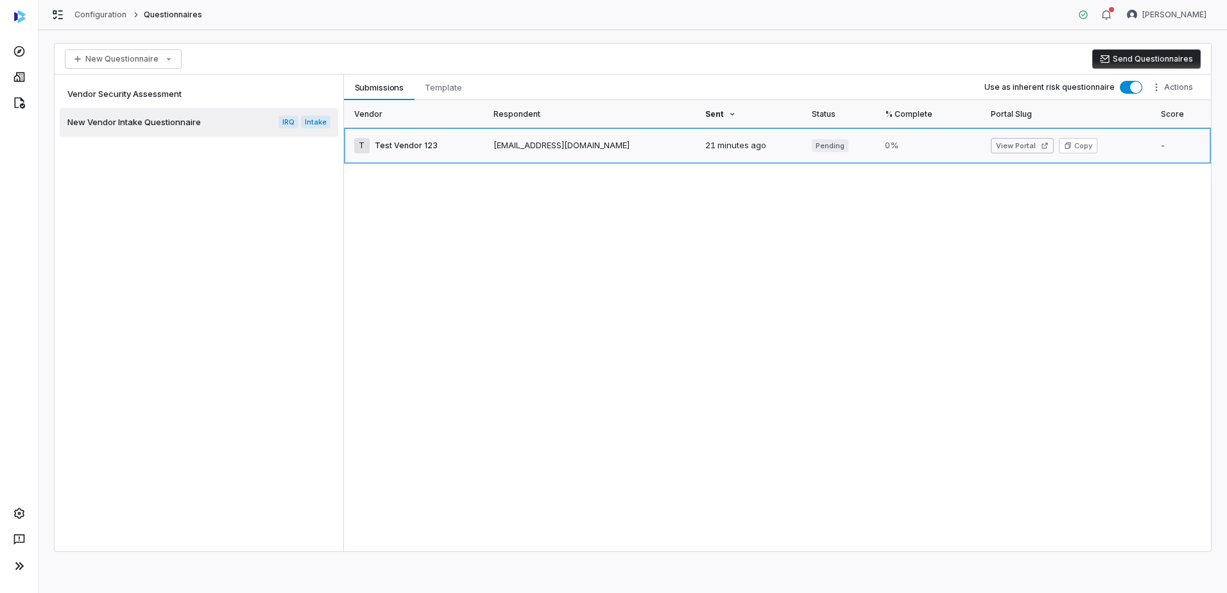 The width and height of the screenshot is (1227, 593). What do you see at coordinates (1069, 114) in the screenshot?
I see `div: Portal Slug` at bounding box center [1069, 114].